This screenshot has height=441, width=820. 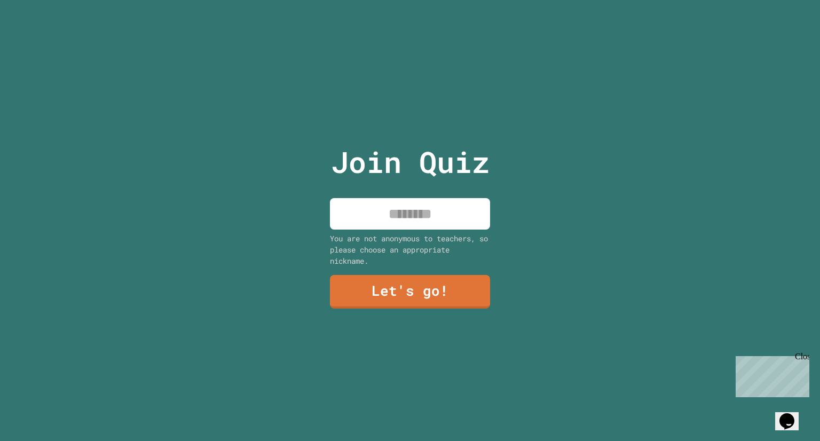 I want to click on div: You are not anonymous to teachers, so please choose an appropriate nickname., so click(x=410, y=249).